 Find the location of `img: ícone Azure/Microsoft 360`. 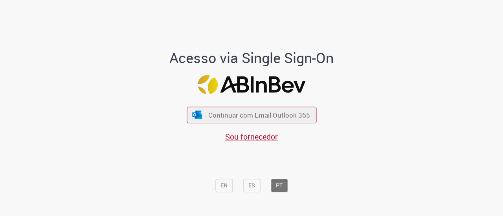

img: ícone Azure/Microsoft 360 is located at coordinates (197, 115).